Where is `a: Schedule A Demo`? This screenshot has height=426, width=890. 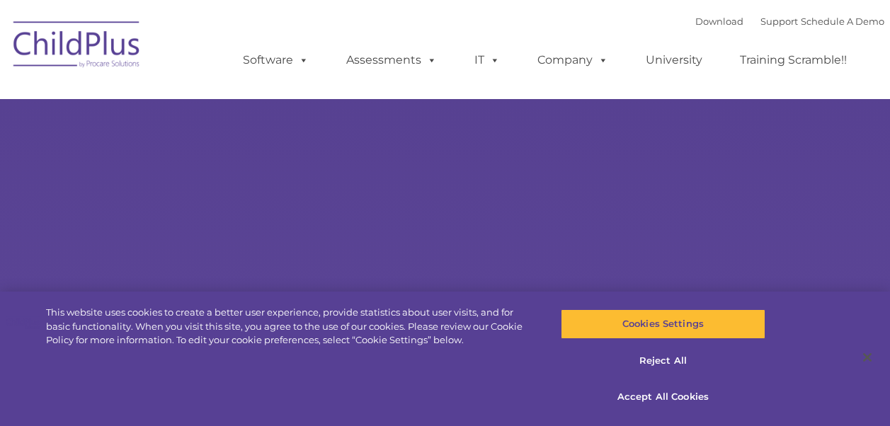
a: Schedule A Demo is located at coordinates (843, 21).